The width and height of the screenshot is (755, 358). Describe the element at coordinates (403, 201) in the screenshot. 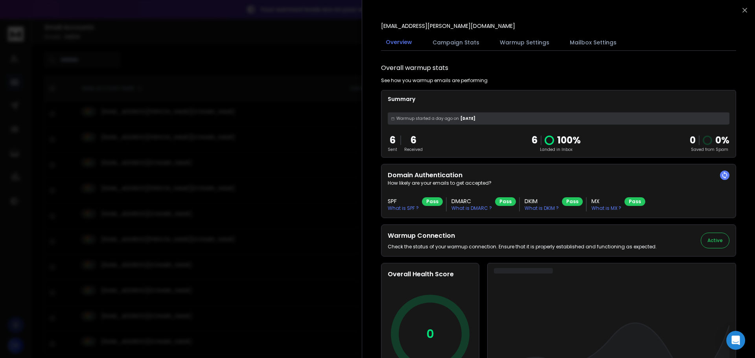

I see `h3: SPF` at that location.